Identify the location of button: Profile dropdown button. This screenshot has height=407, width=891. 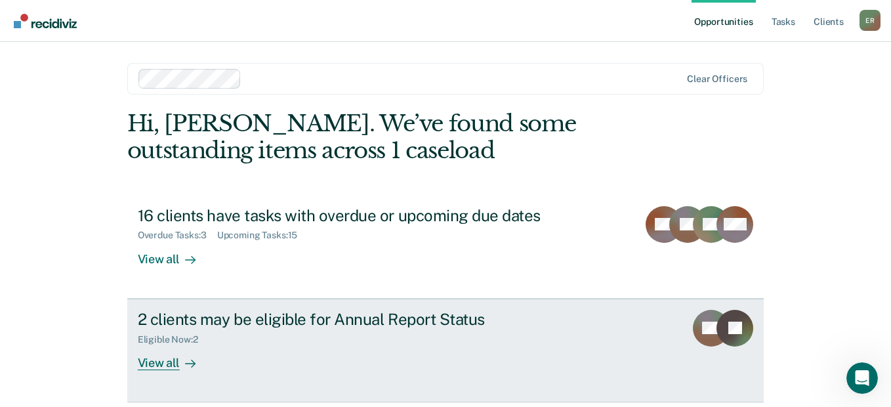
(870, 20).